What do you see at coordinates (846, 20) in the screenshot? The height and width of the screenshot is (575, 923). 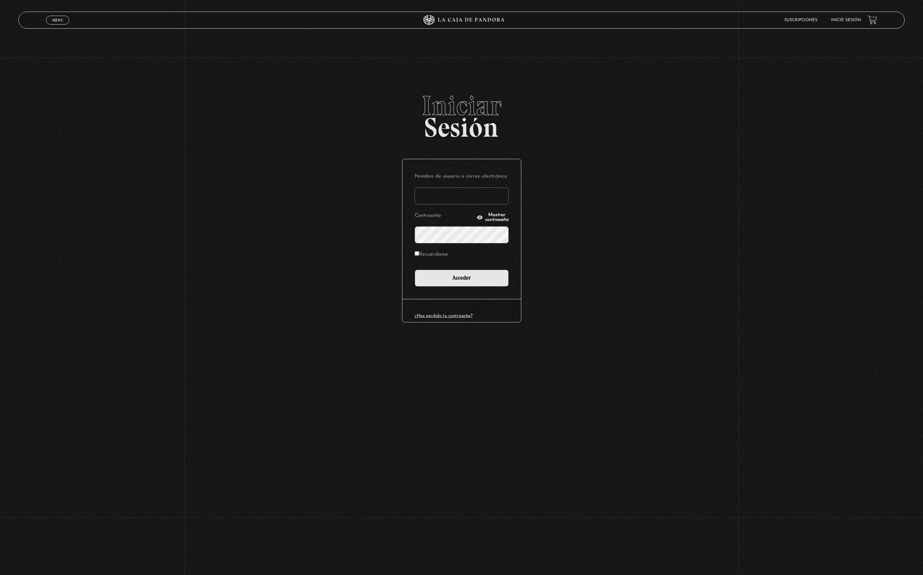 I see `a: Inicie sesión` at bounding box center [846, 20].